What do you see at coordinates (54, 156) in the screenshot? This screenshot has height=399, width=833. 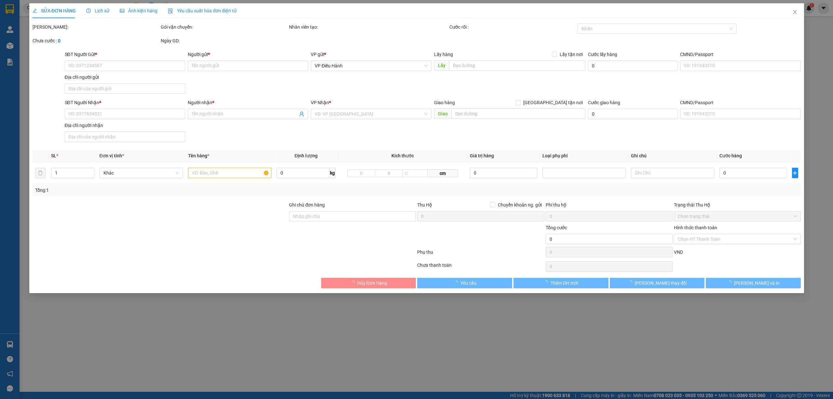 I see `span: SL` at bounding box center [54, 156].